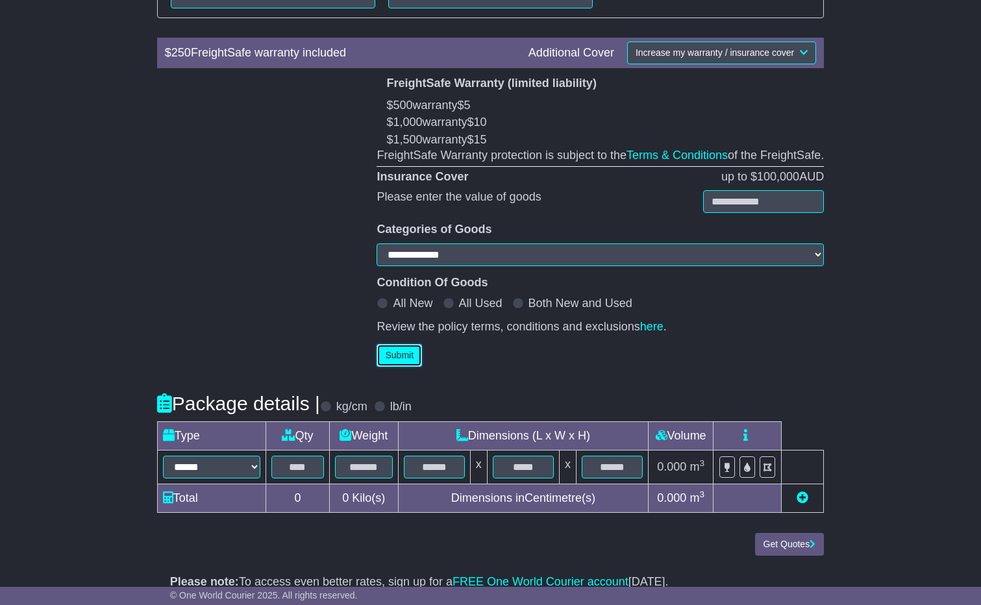 This screenshot has height=605, width=981. What do you see at coordinates (721, 53) in the screenshot?
I see `button: Increase my warranty / insurance cover` at bounding box center [721, 53].